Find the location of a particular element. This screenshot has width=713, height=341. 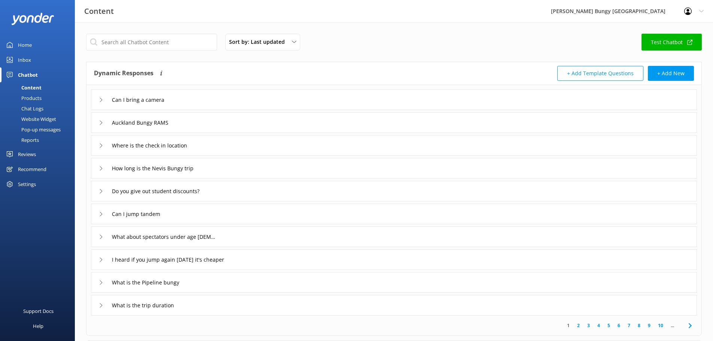

a: 1 is located at coordinates (568, 325).